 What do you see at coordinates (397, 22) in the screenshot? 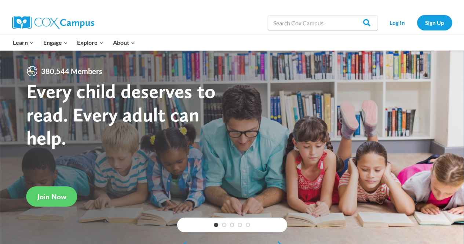
I see `a: Log In` at bounding box center [397, 22].